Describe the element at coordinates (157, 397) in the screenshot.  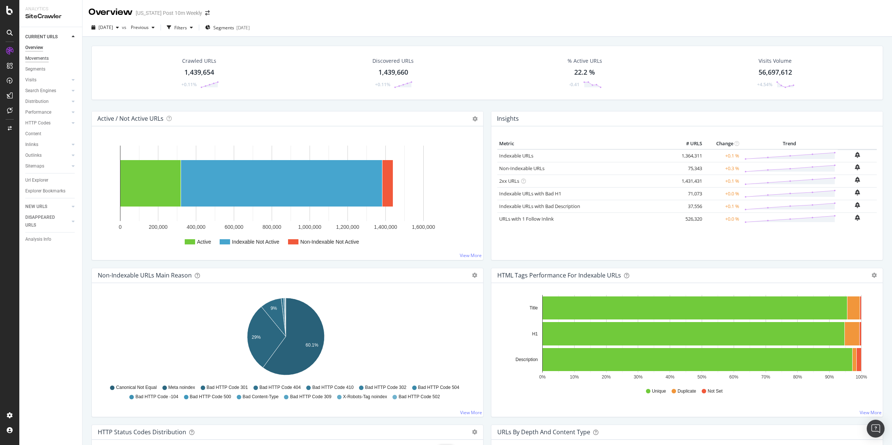
I see `span: Bad HTTP Code -104` at that location.